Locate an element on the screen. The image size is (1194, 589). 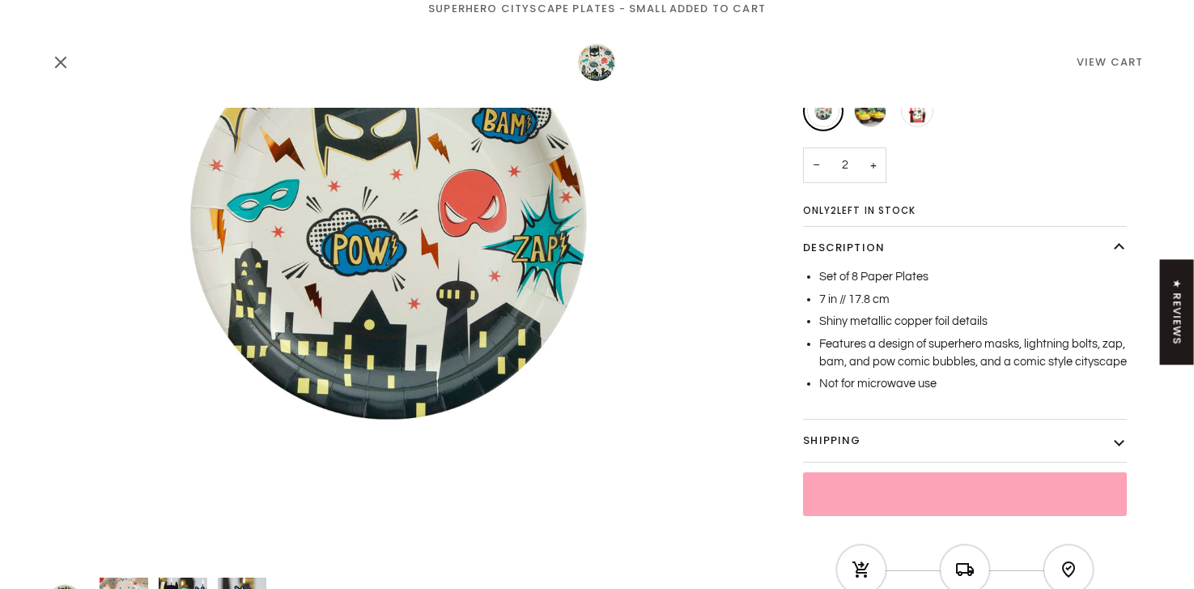
li: Set of 8 Paper Plates is located at coordinates (973, 277).